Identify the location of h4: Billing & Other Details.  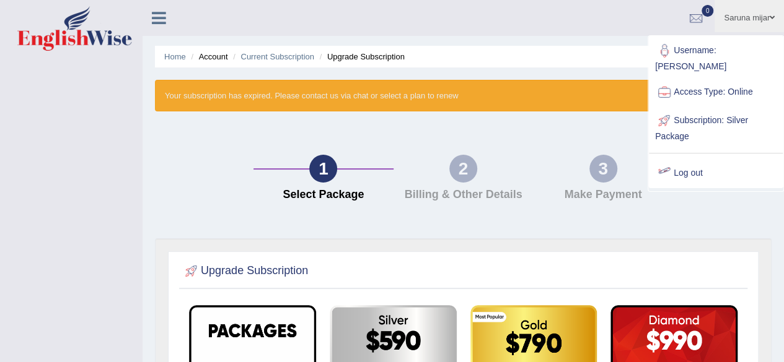
(463, 195).